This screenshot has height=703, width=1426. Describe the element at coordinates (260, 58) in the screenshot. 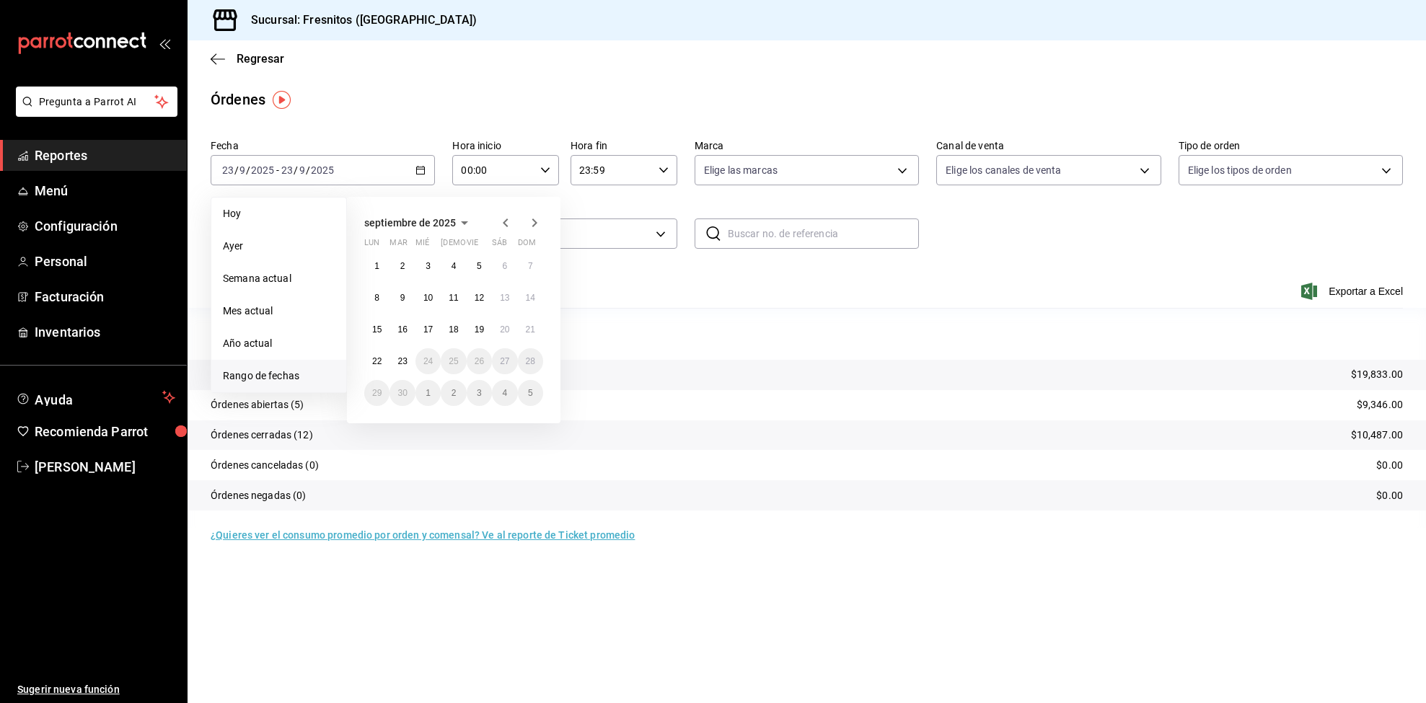

I see `span: Regresar` at that location.